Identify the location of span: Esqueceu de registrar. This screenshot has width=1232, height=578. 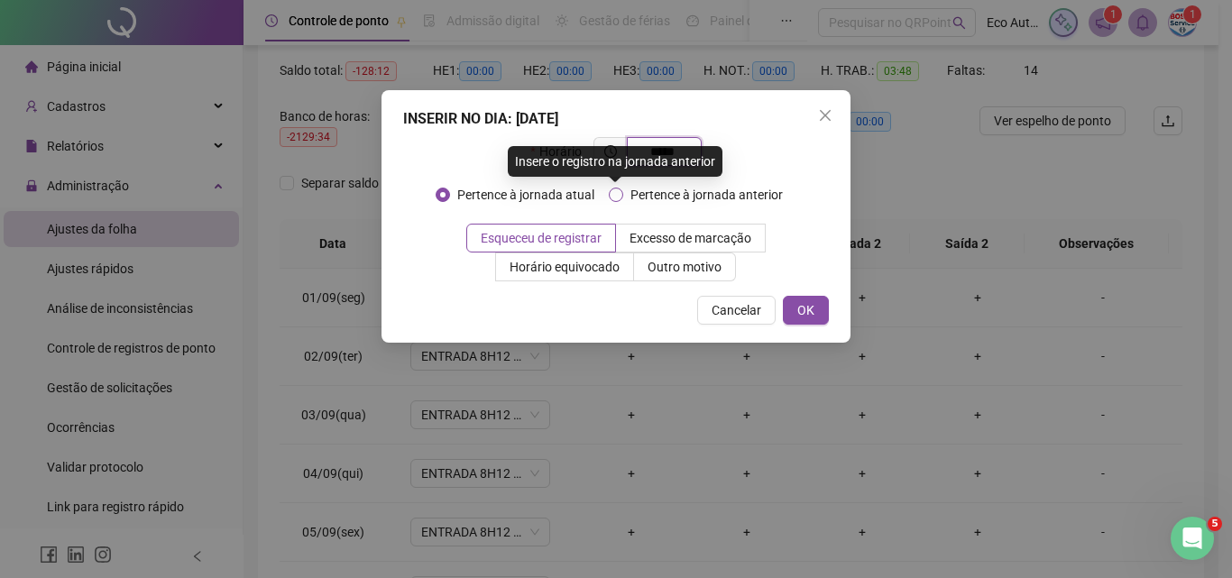
(541, 238).